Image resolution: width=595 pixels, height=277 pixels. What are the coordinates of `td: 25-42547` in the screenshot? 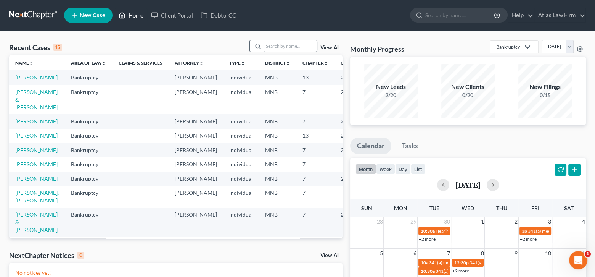 It's located at (353, 222).